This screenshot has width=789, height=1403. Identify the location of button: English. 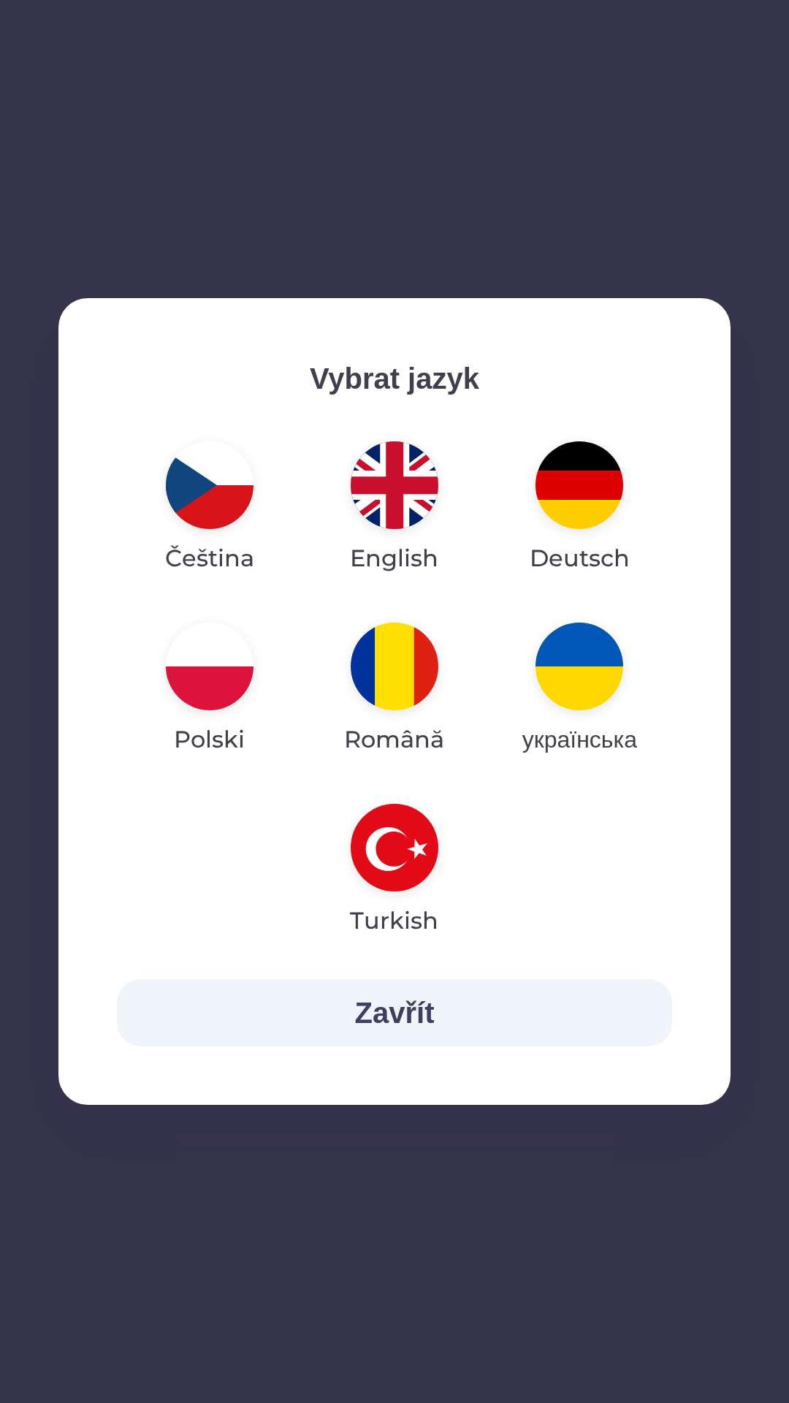
(394, 509).